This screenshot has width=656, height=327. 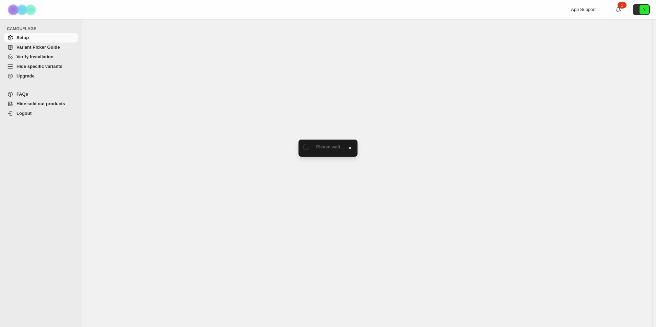 I want to click on span: Variant Picker Guide, so click(x=38, y=47).